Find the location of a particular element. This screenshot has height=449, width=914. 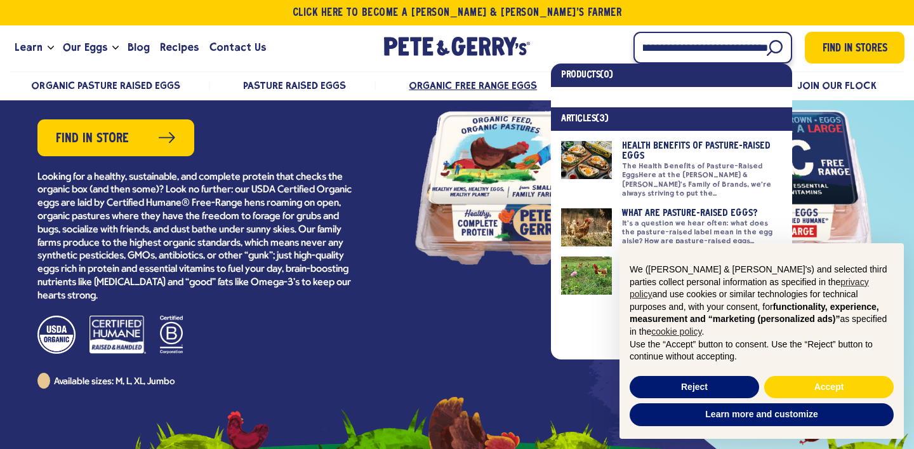

input: Search is located at coordinates (713, 48).